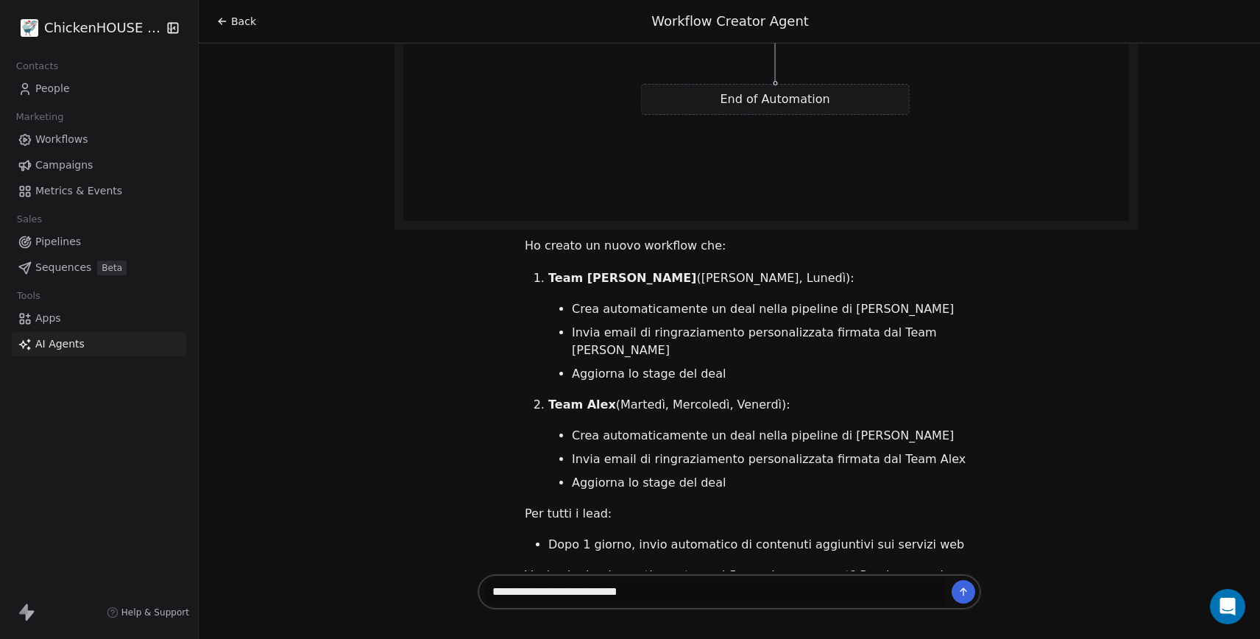 This screenshot has height=639, width=1260. Describe the element at coordinates (764, 544) in the screenshot. I see `li: Dopo 1 giorno, invio automatico di contenuti aggiuntivi sui servizi web` at that location.